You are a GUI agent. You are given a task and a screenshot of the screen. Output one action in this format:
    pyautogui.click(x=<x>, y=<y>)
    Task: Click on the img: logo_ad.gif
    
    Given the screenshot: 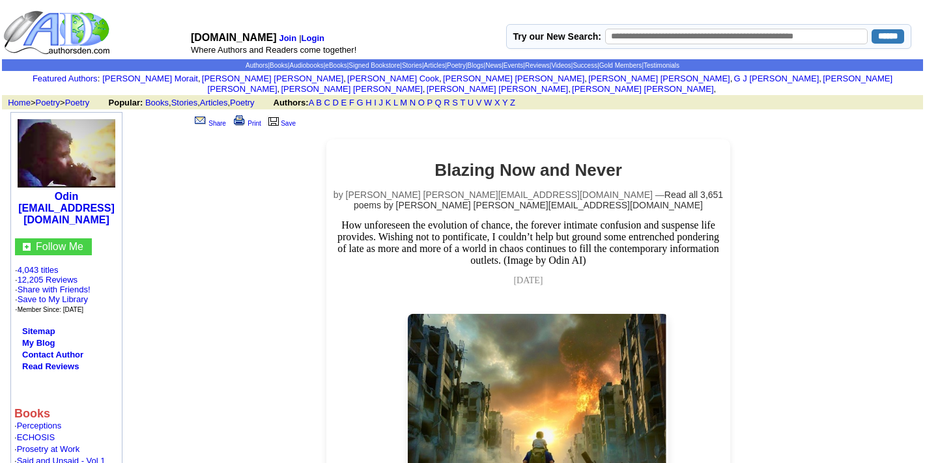 What is the action you would take?
    pyautogui.click(x=58, y=33)
    